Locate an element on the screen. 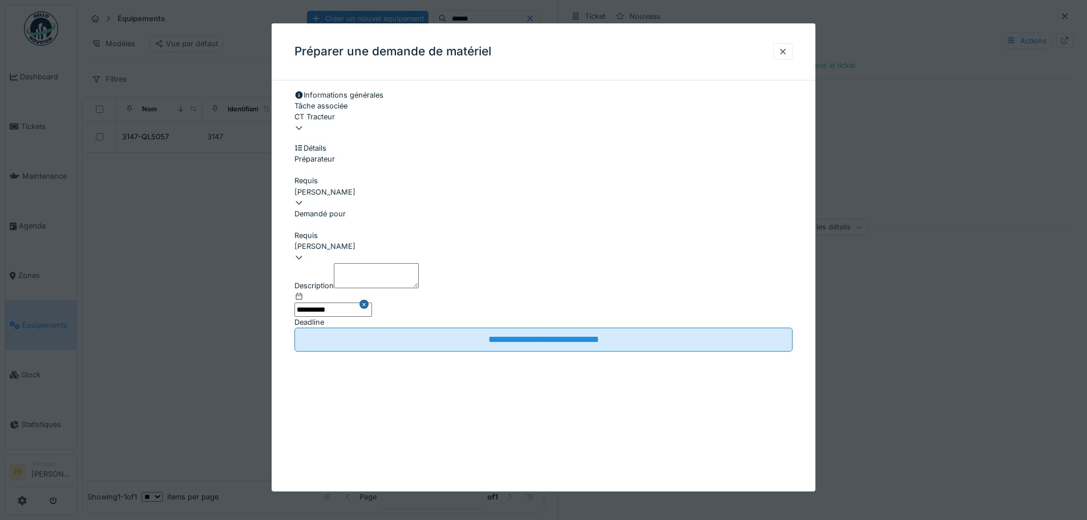 The image size is (1087, 520). div: Informations générales is located at coordinates (543, 95).